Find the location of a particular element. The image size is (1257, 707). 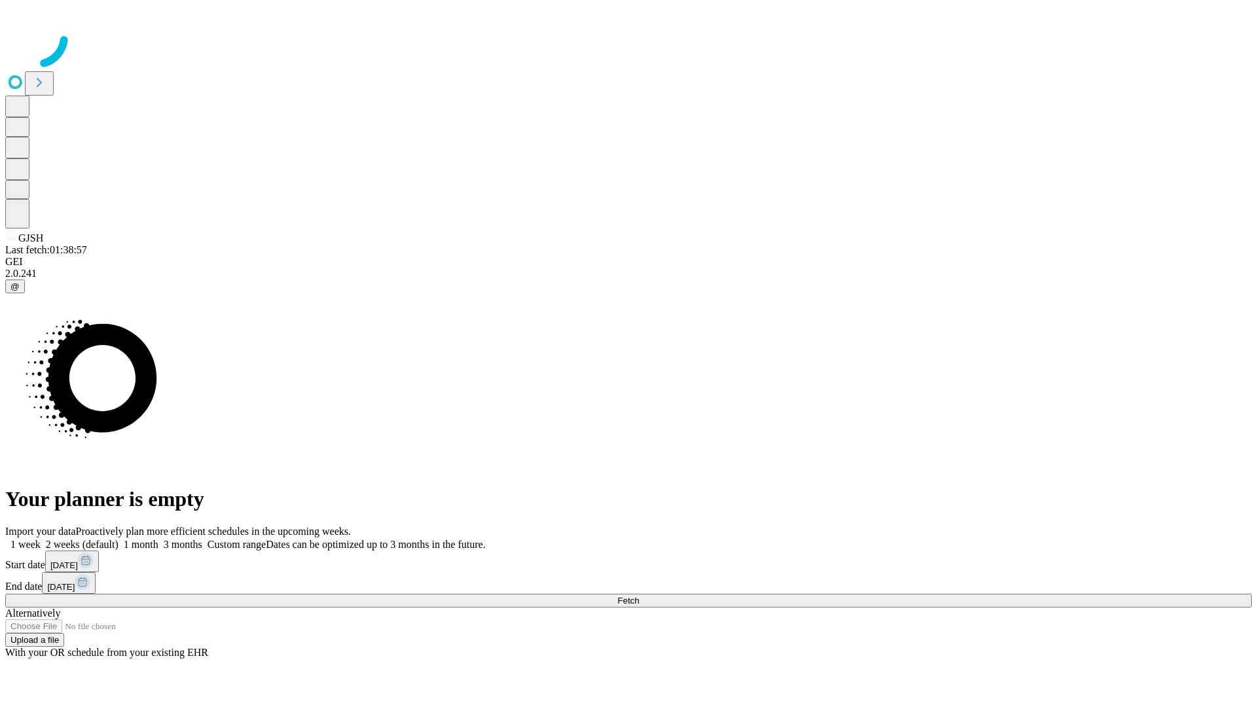

span: Proactively plan more efficient schedules in the upcoming weeks. is located at coordinates (213, 531).